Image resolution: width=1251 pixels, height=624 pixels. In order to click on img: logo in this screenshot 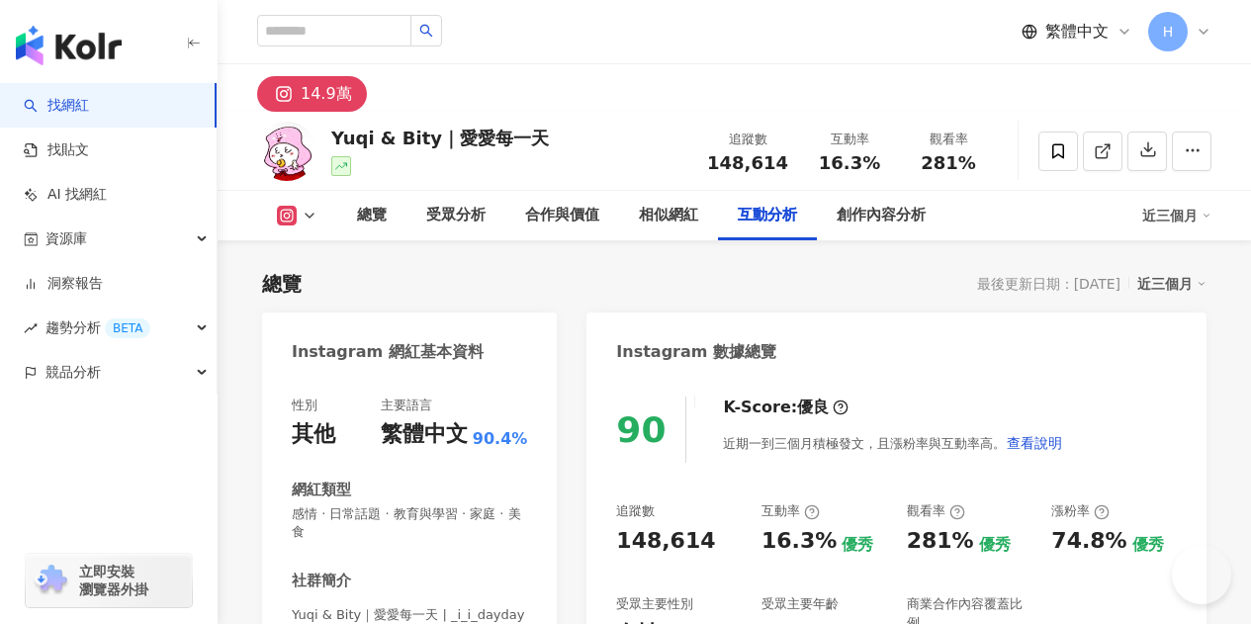, I will do `click(68, 45)`.